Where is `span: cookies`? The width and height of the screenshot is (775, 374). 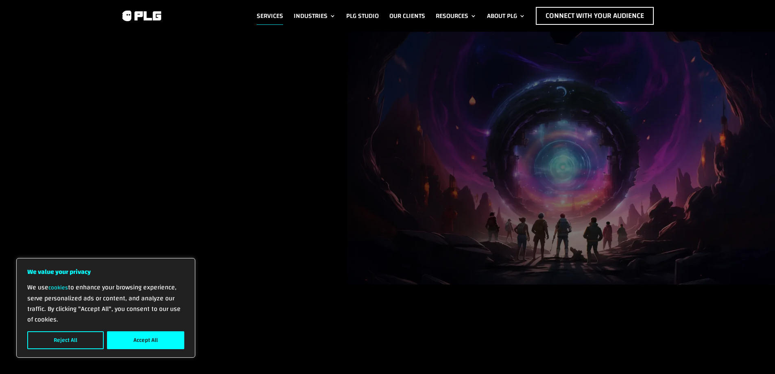
span: cookies is located at coordinates (58, 288).